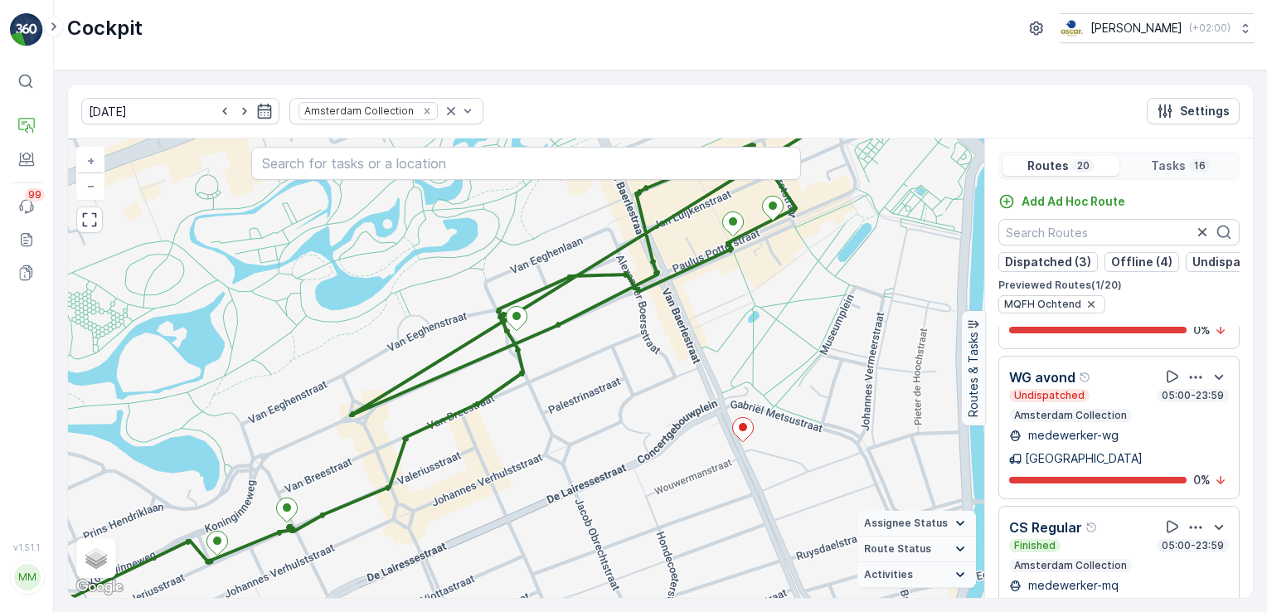  Describe the element at coordinates (1119, 232) in the screenshot. I see `input: Search Routes` at that location.